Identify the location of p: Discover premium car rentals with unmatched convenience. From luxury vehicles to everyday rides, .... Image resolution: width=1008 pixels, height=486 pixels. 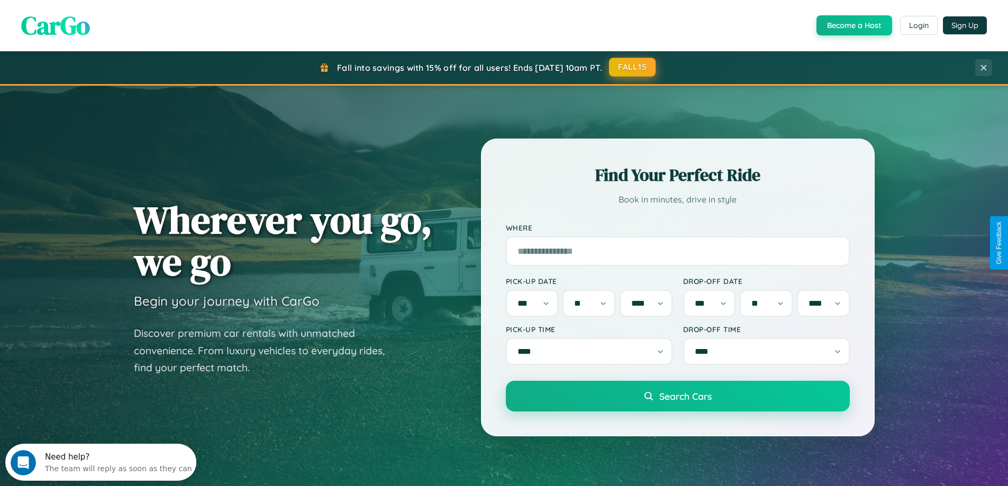
(266, 351).